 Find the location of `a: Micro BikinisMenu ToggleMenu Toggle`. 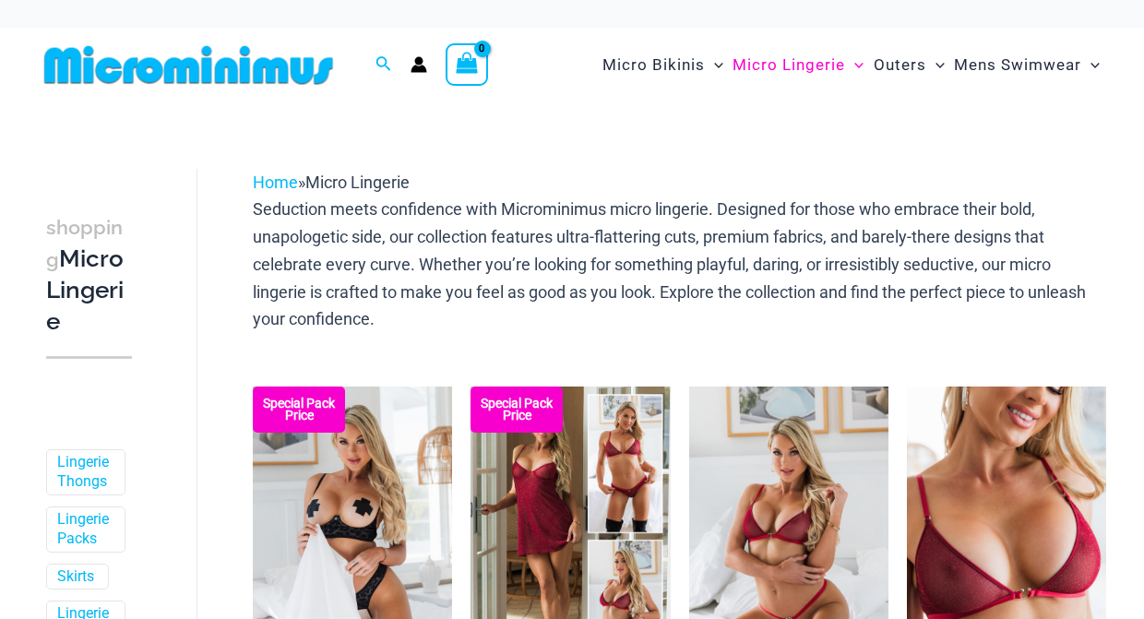

a: Micro BikinisMenu ToggleMenu Toggle is located at coordinates (662, 65).